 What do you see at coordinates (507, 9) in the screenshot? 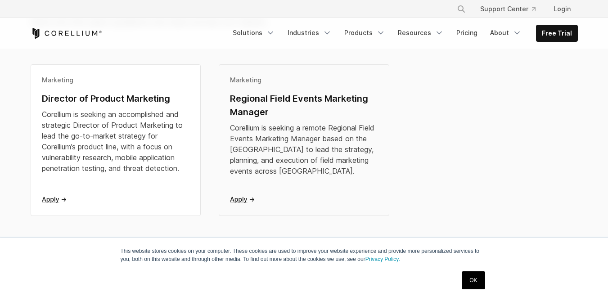
I see `a: Support Center` at bounding box center [507, 9].